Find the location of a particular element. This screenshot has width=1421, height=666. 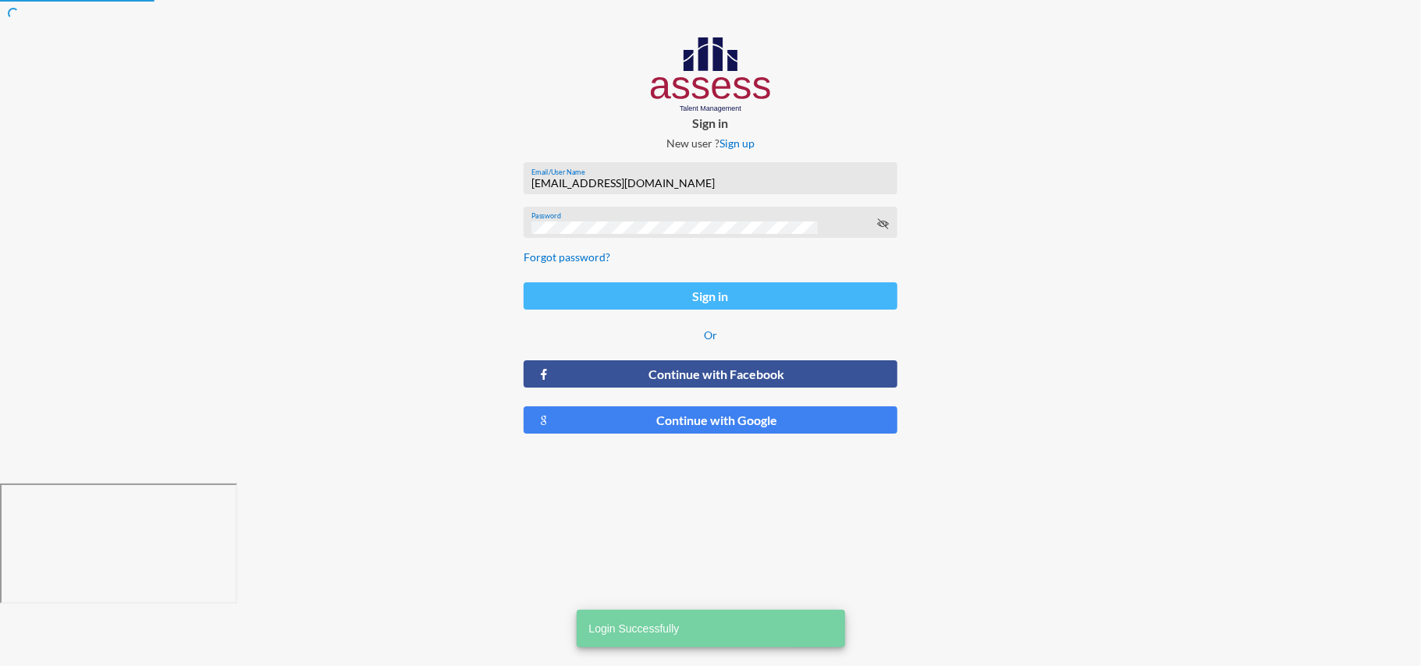

p: New user ? is located at coordinates (710, 143).